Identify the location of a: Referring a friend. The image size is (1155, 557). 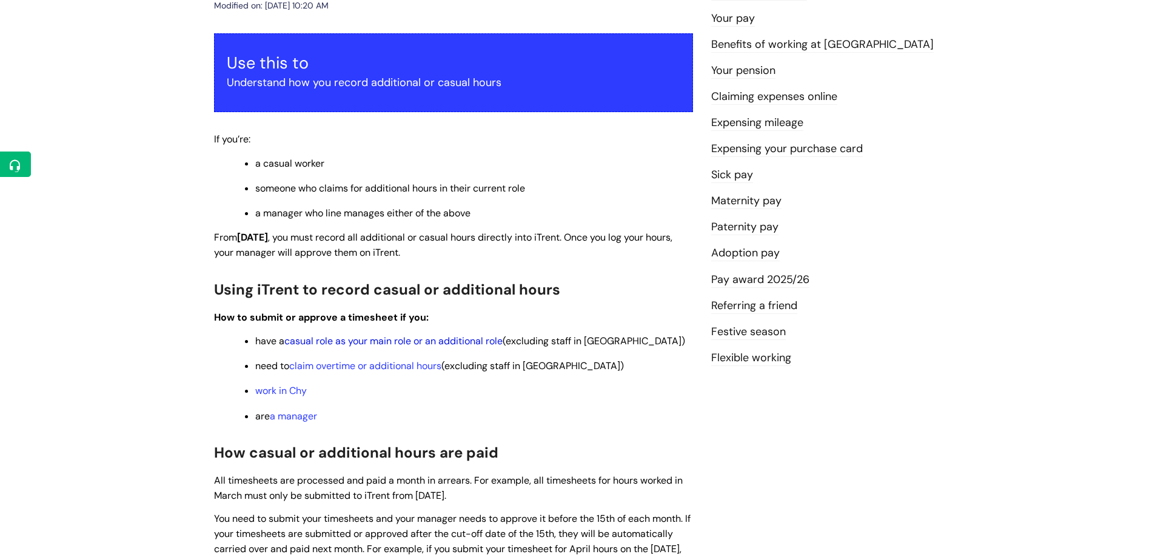
(754, 306).